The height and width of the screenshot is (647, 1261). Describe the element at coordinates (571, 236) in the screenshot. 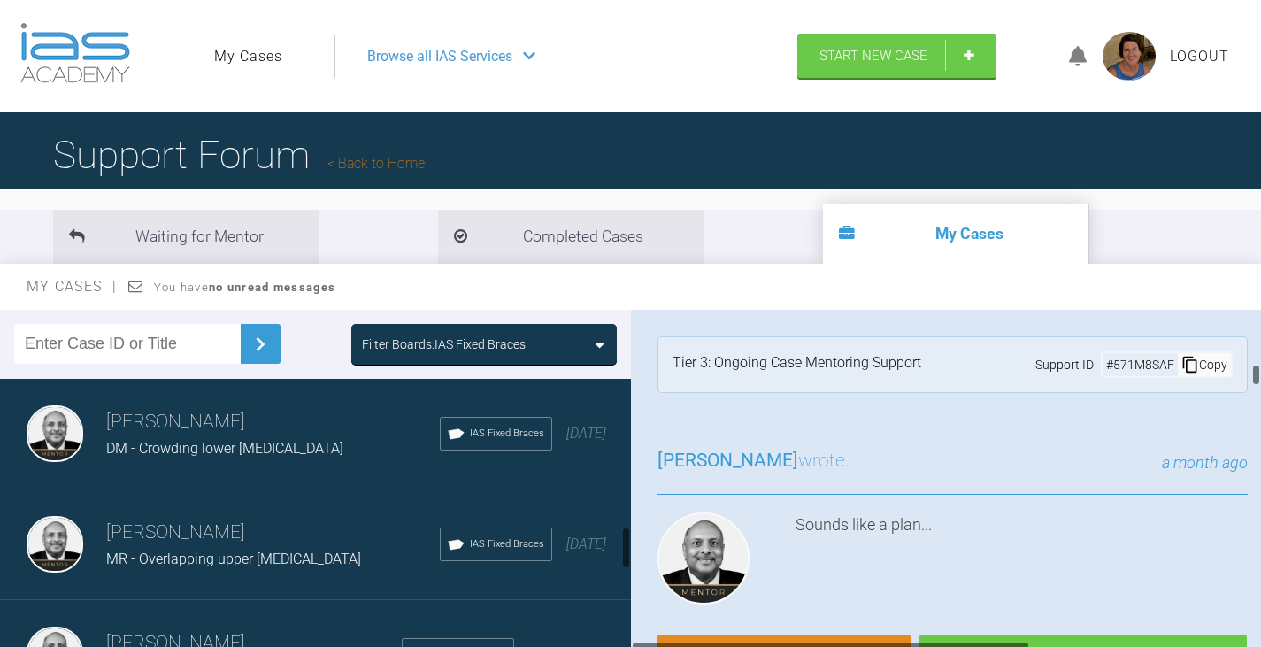

I see `li: Completed Cases` at that location.